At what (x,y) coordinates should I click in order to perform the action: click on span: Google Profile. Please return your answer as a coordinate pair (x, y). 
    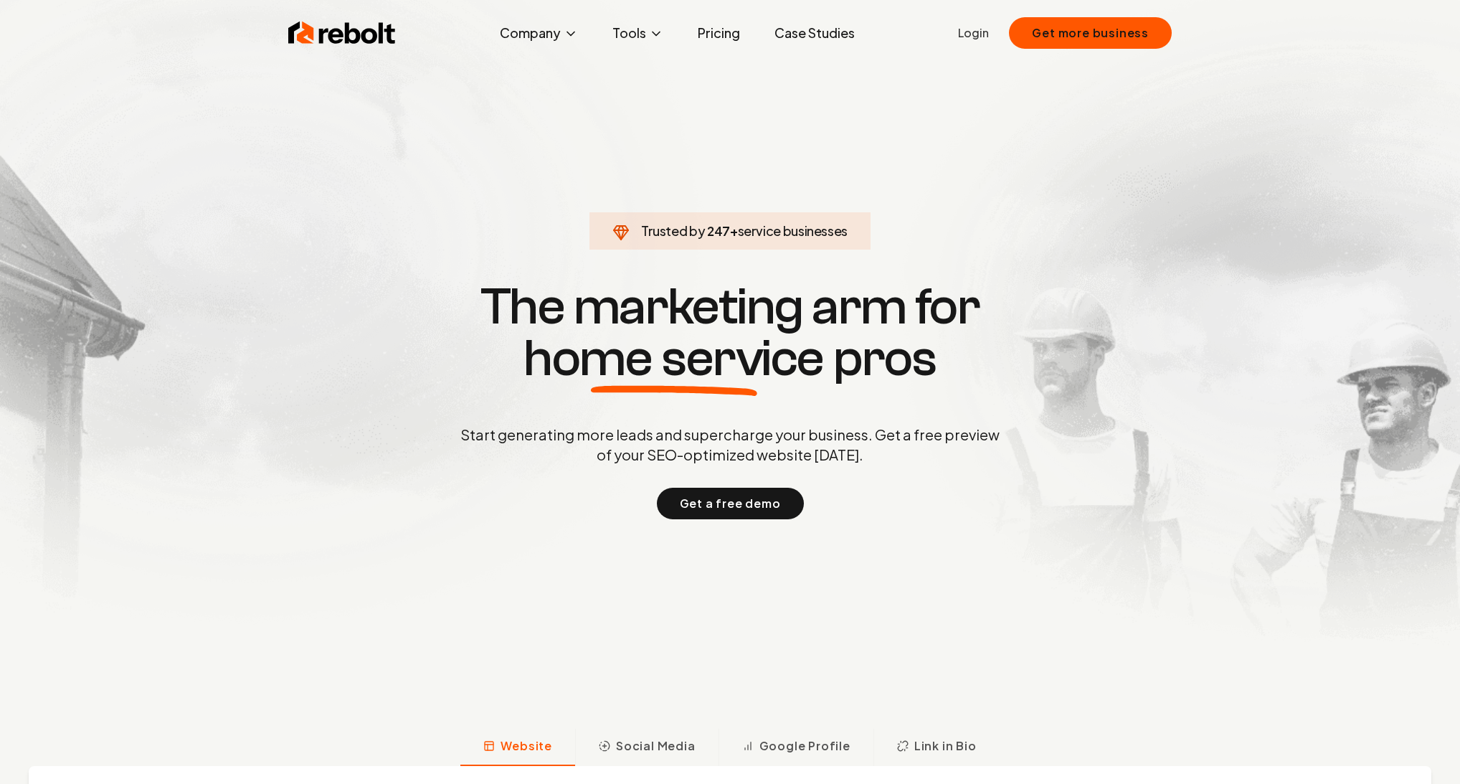
    Looking at the image, I should click on (804, 746).